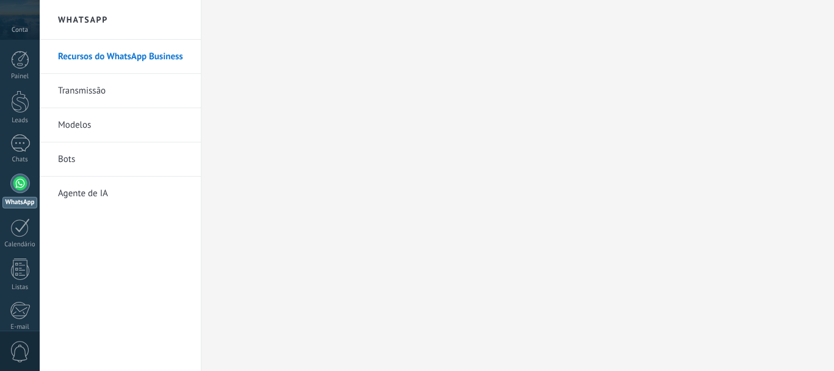  What do you see at coordinates (20, 120) in the screenshot?
I see `div: Leads` at bounding box center [20, 120].